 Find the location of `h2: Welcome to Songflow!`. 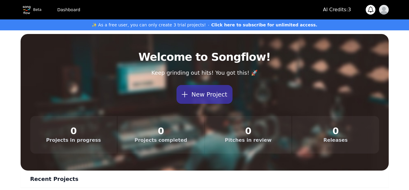

h2: Welcome to Songflow! is located at coordinates (205, 57).